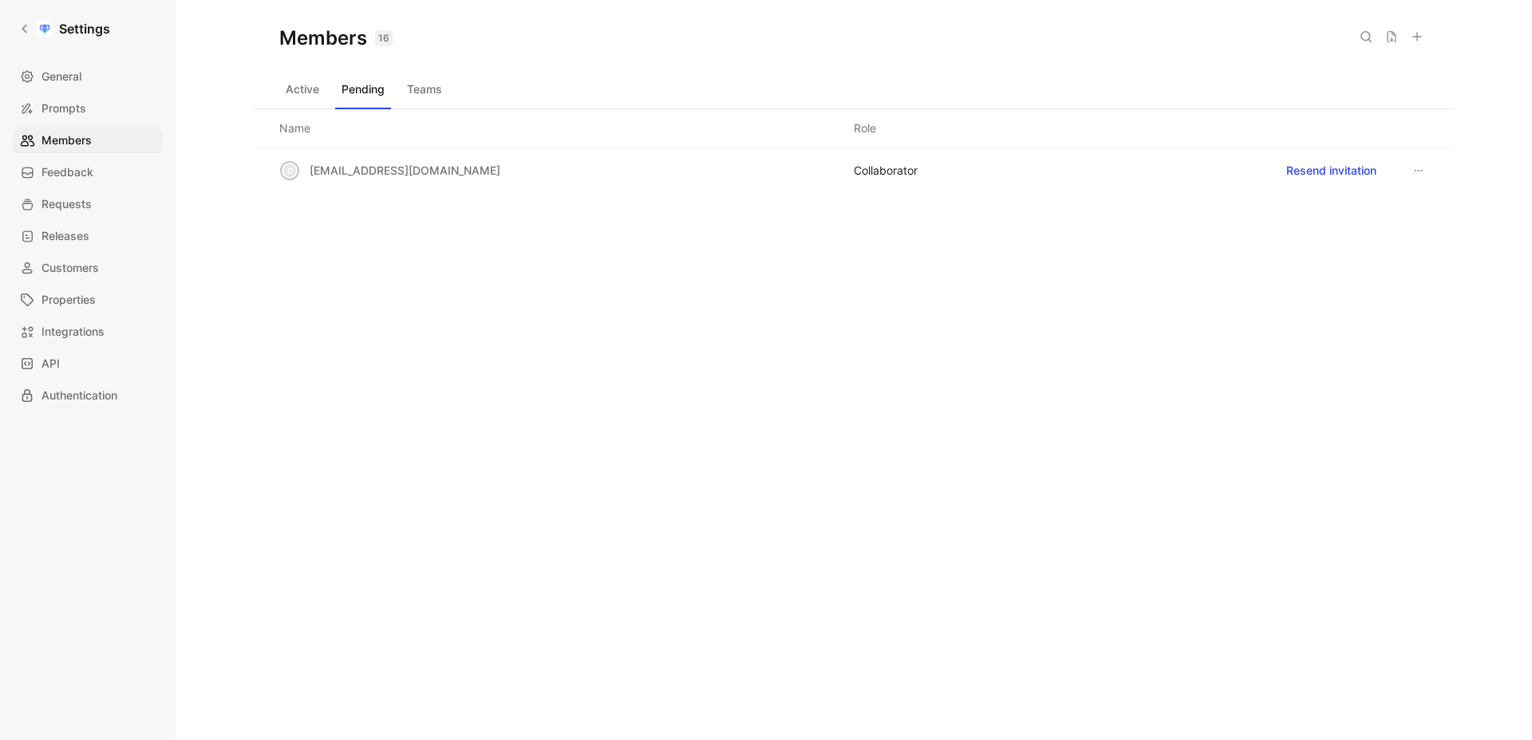 The height and width of the screenshot is (740, 1532). Describe the element at coordinates (88, 108) in the screenshot. I see `a: Prompts` at that location.